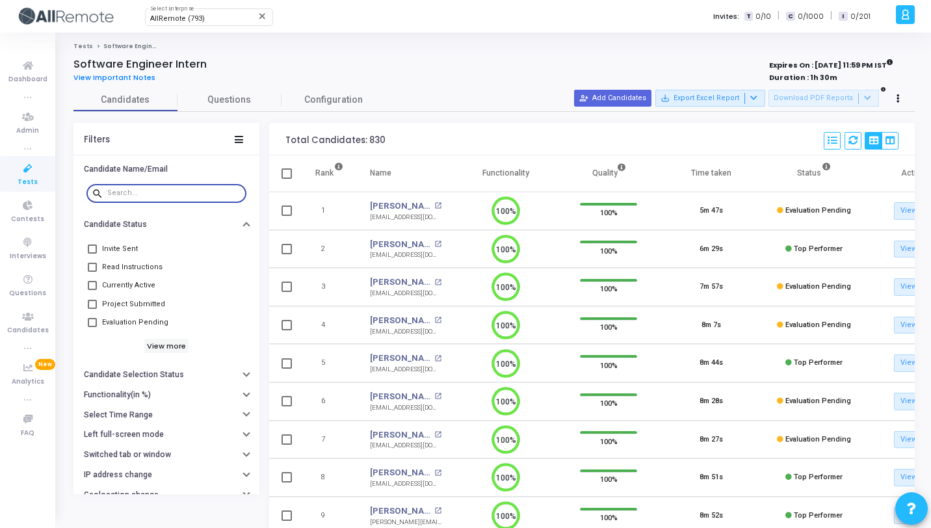 The width and height of the screenshot is (931, 528). What do you see at coordinates (860, 16) in the screenshot?
I see `span: 0/201` at bounding box center [860, 16].